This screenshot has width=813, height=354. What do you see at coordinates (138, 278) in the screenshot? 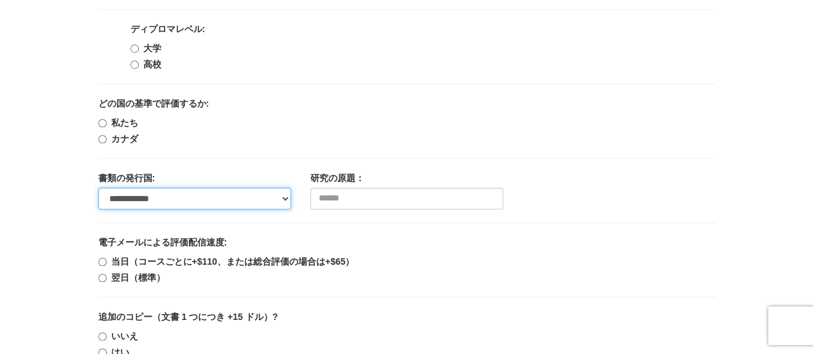
I see `font: 翌日（標準）` at bounding box center [138, 278].